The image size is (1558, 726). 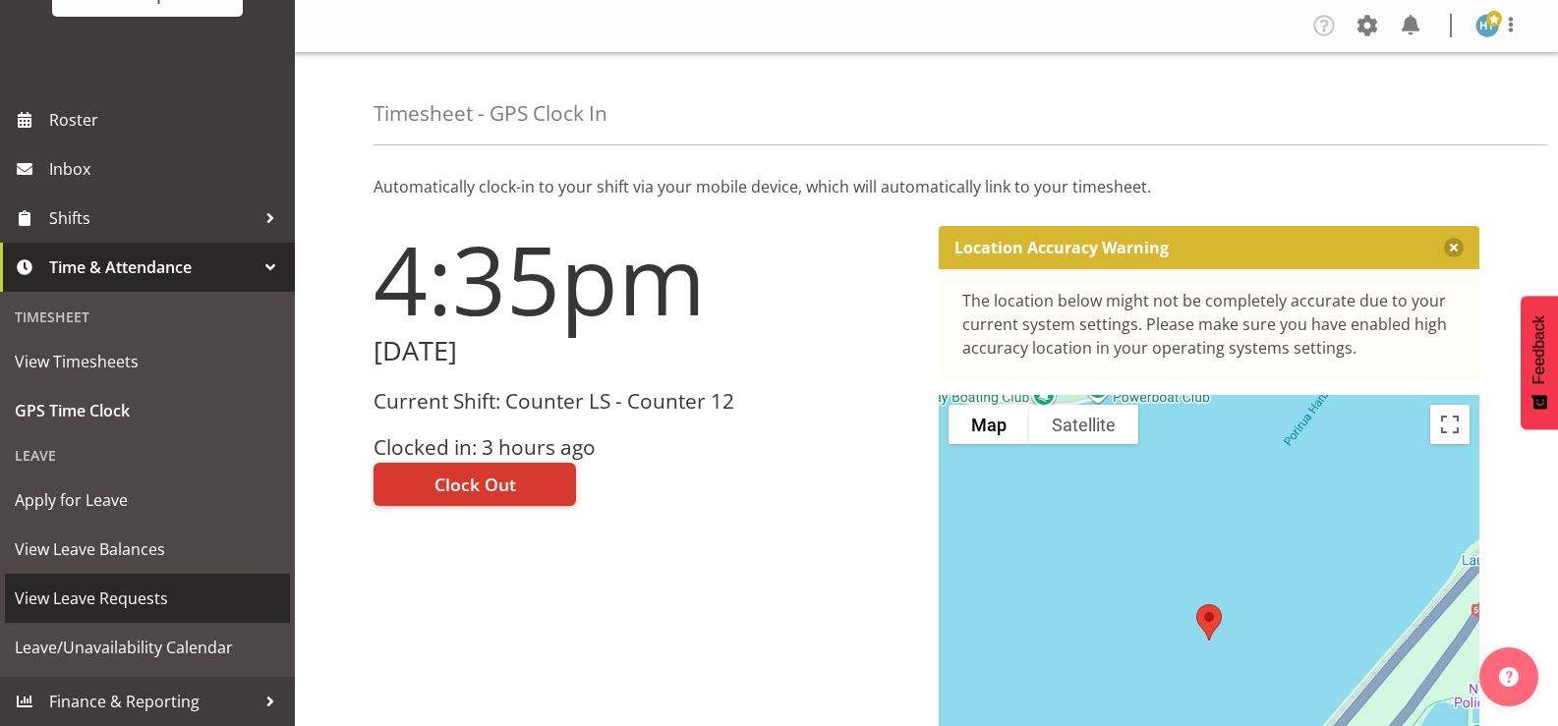 I want to click on span: Apply for Leave, so click(x=147, y=500).